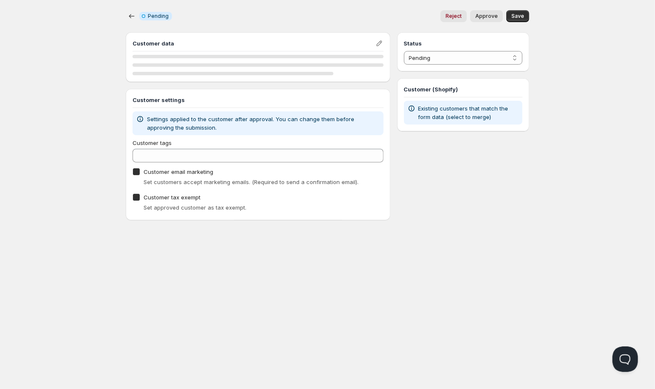 Image resolution: width=655 pixels, height=389 pixels. What do you see at coordinates (263, 123) in the screenshot?
I see `p: Settings applied to the customer after approval. You can change them before approving the submiss...` at bounding box center [263, 123].